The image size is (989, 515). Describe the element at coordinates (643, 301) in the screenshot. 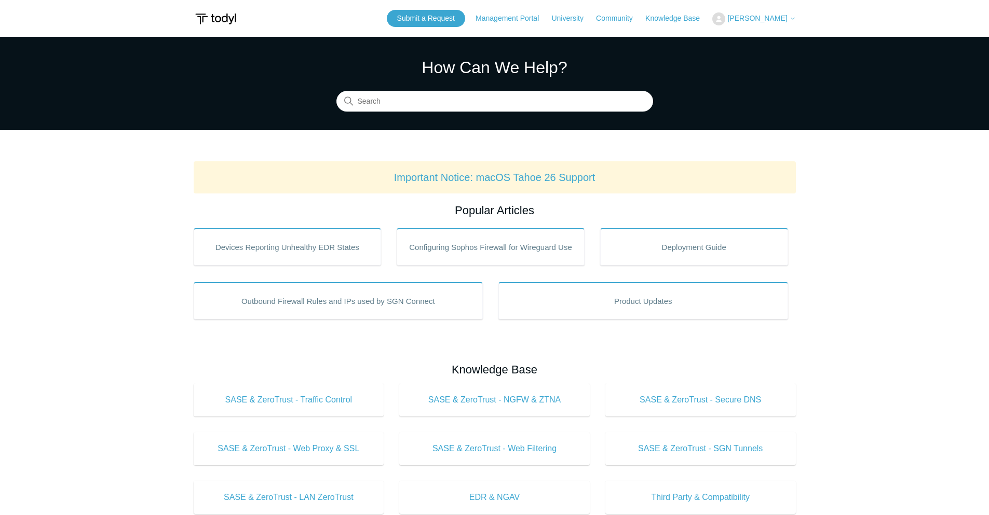

I see `a: Product Updates` at that location.